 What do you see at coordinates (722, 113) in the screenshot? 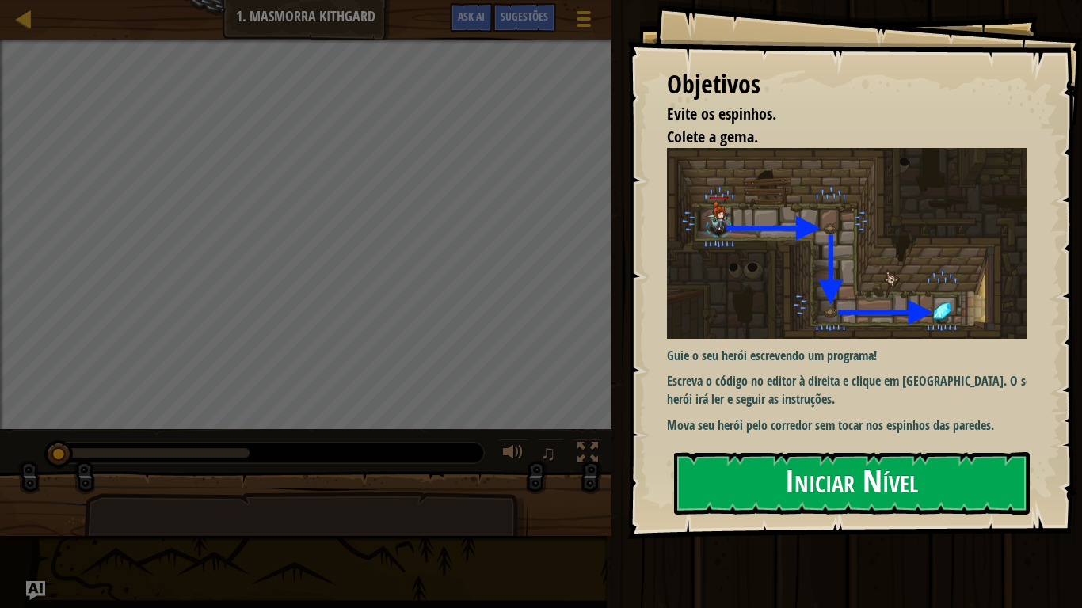
I see `span: Evite os espinhos.` at bounding box center [722, 113].